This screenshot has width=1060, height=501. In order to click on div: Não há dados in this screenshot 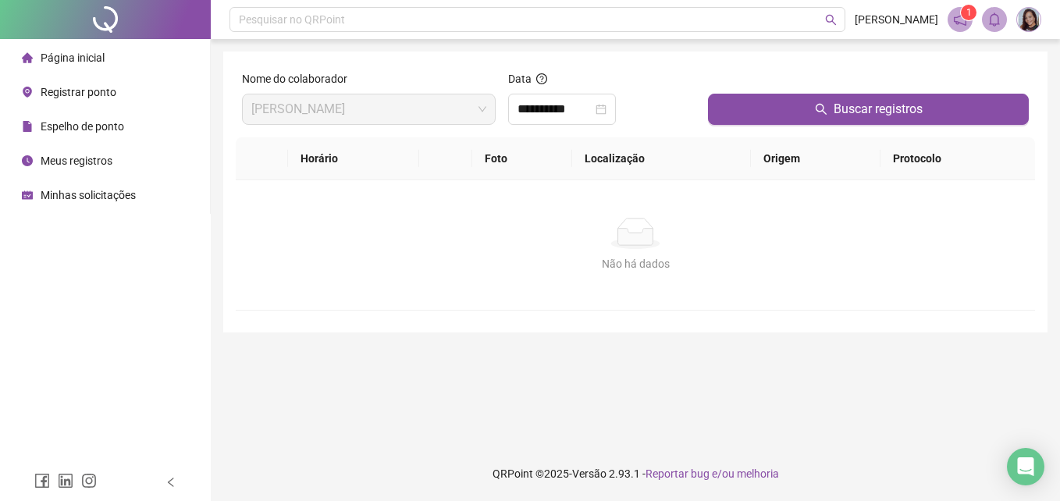, I will do `click(636, 264)`.